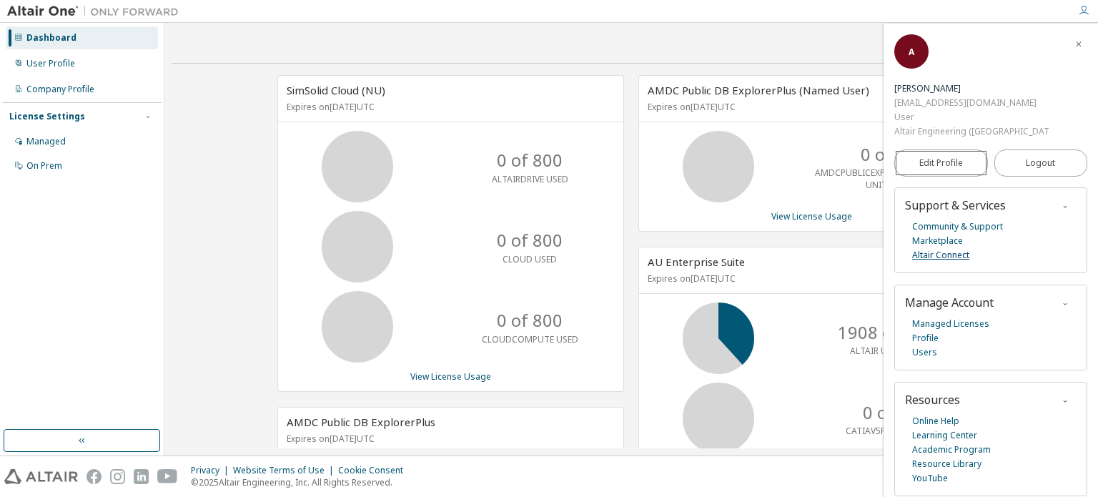 The width and height of the screenshot is (1098, 497). What do you see at coordinates (212, 470) in the screenshot?
I see `div: Privacy` at bounding box center [212, 470].